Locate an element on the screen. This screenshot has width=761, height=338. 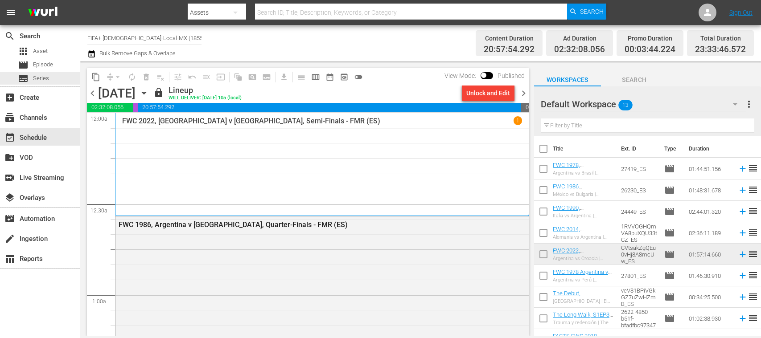
td: 01:57:14.660 is located at coordinates (709, 254).